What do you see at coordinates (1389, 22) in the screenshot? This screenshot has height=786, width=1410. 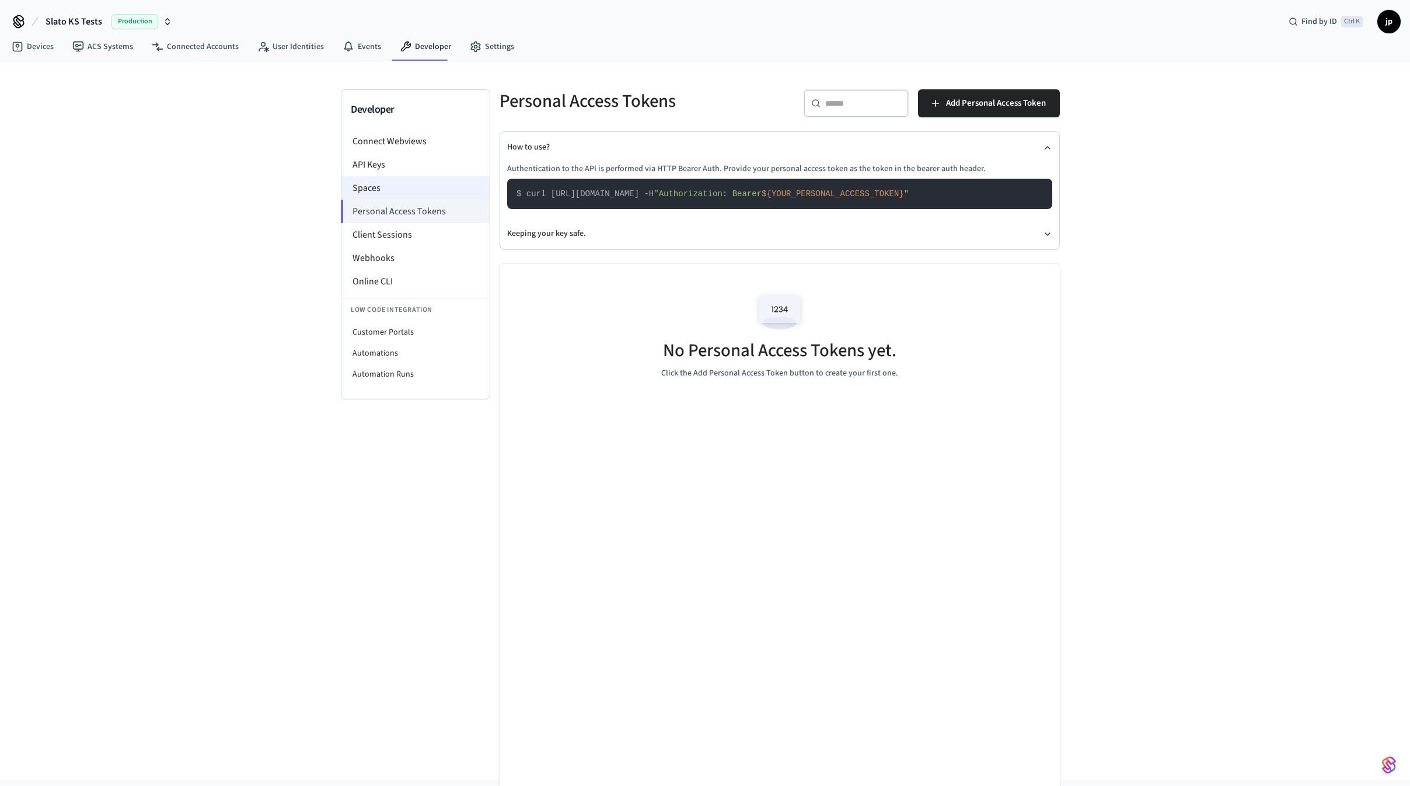 I see `span: jp` at bounding box center [1389, 22].